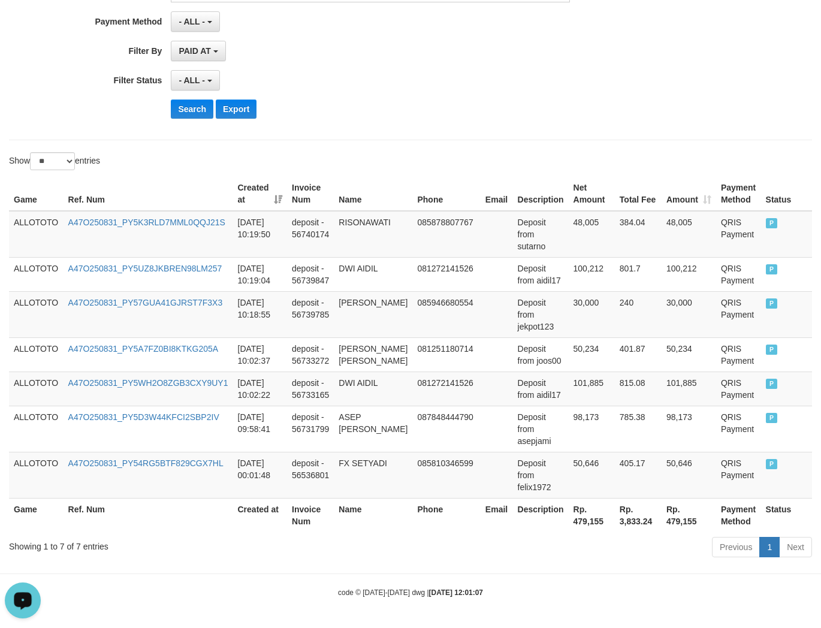 The image size is (821, 628). What do you see at coordinates (194, 51) in the screenshot?
I see `span: PAID AT` at bounding box center [194, 51].